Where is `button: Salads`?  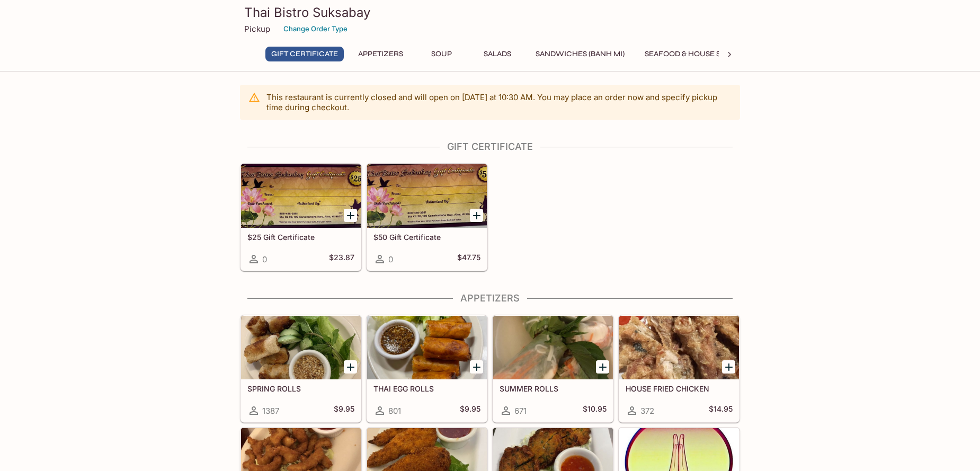 button: Salads is located at coordinates (497, 54).